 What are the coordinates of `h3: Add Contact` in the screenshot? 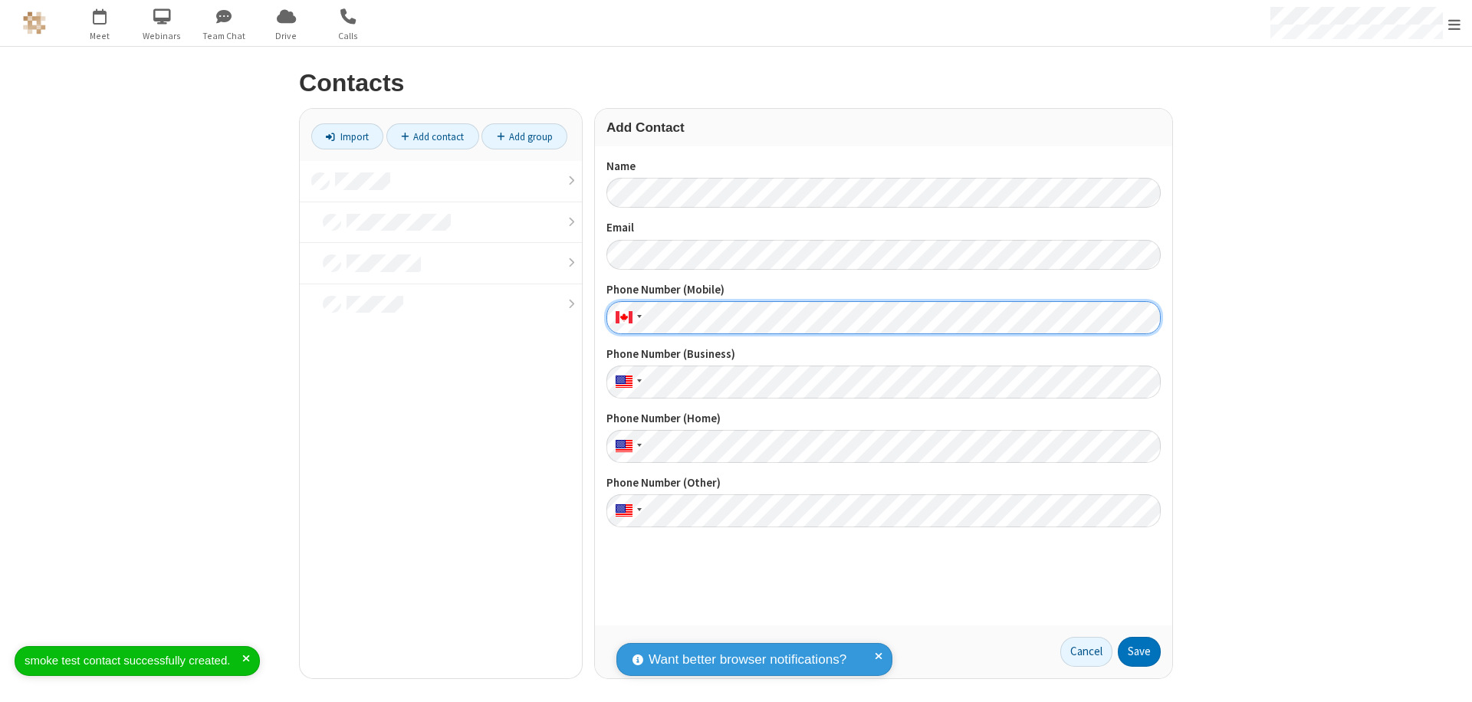 It's located at (883, 127).